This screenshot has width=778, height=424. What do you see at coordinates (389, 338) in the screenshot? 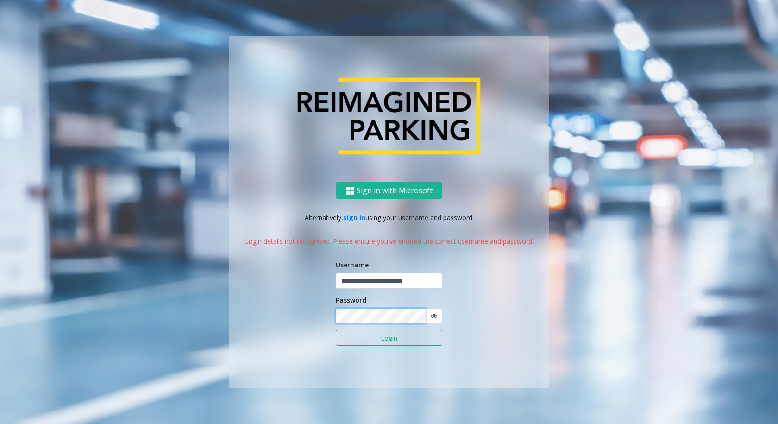
I see `button: Login` at bounding box center [389, 338].